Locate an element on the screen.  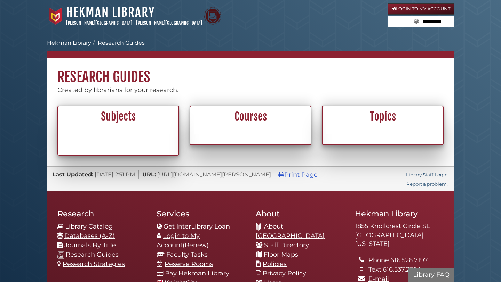
a: Pay Hekman Library is located at coordinates (197, 274).